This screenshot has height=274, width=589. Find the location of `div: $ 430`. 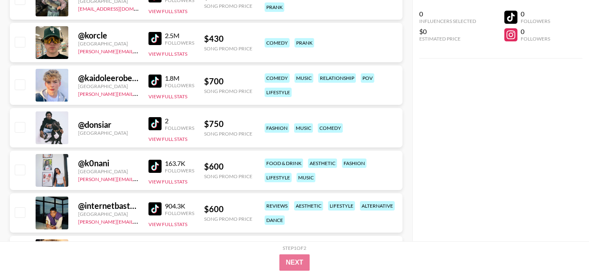

div: $ 430 is located at coordinates (228, 38).